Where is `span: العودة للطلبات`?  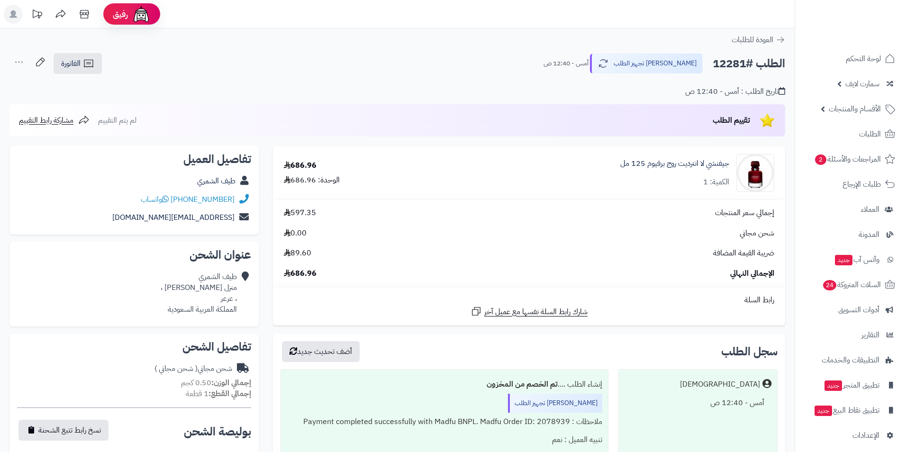
span: العودة للطلبات is located at coordinates (752, 40).